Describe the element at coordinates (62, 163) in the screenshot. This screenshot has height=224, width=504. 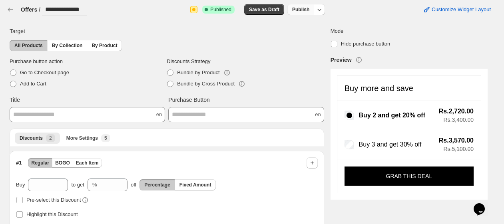
I see `button: BOGO` at that location.